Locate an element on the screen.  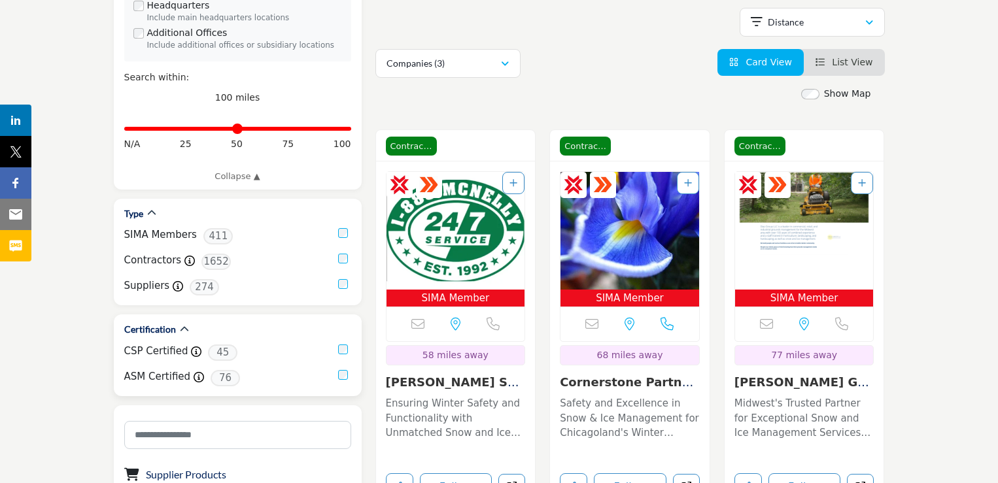
span: 75 is located at coordinates (288, 144).